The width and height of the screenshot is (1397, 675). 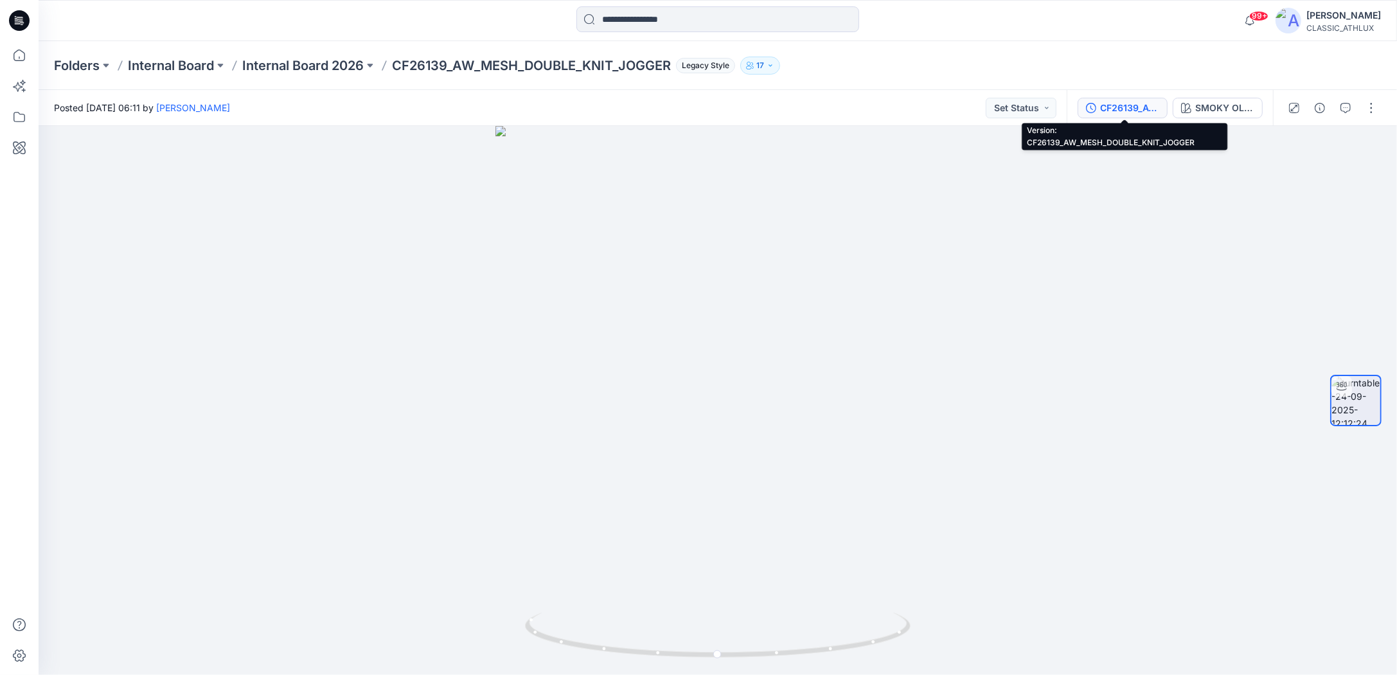 What do you see at coordinates (76, 66) in the screenshot?
I see `a: Folders` at bounding box center [76, 66].